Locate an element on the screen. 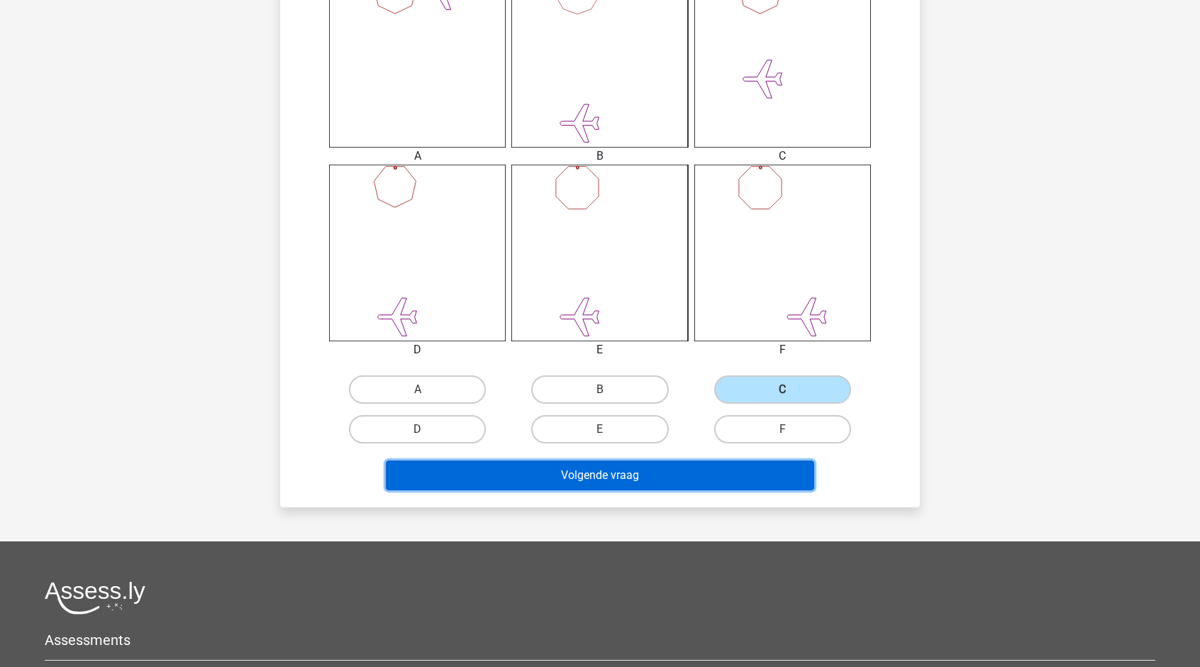 The width and height of the screenshot is (1200, 667). label: D is located at coordinates (417, 429).